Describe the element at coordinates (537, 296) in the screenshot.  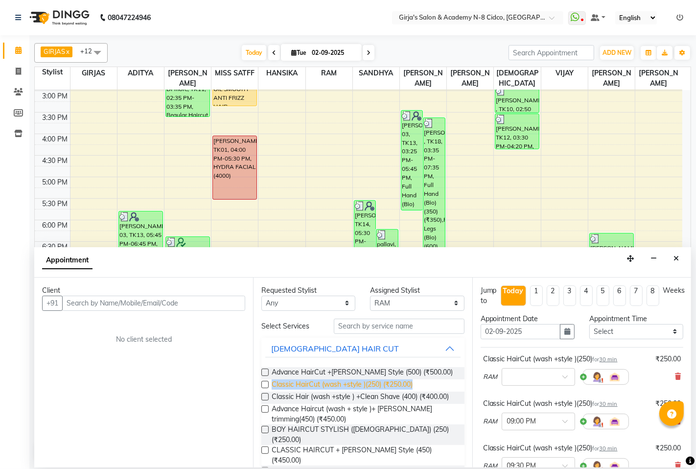
I see `li: 1` at that location.